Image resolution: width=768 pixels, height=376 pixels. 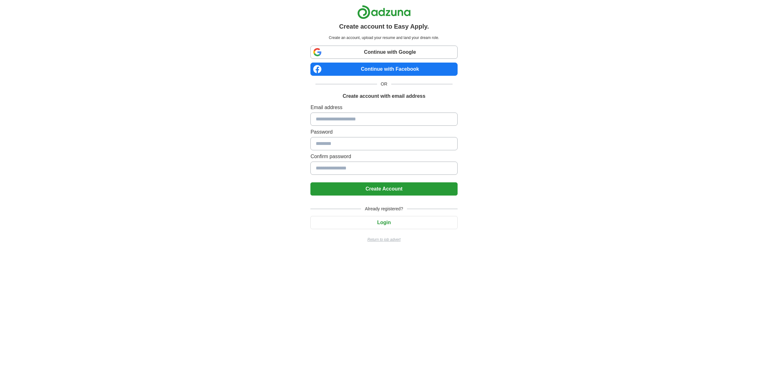 What do you see at coordinates (384, 222) in the screenshot?
I see `a: Login` at bounding box center [384, 222].